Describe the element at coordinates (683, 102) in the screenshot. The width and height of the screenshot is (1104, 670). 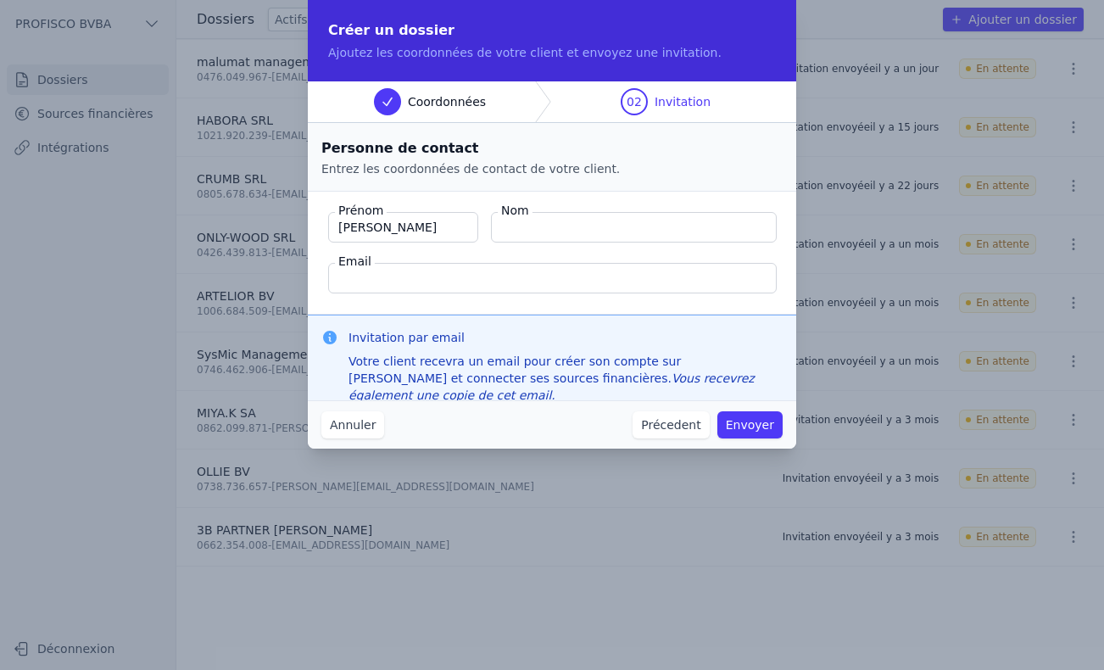
I see `span: Invitation` at that location.